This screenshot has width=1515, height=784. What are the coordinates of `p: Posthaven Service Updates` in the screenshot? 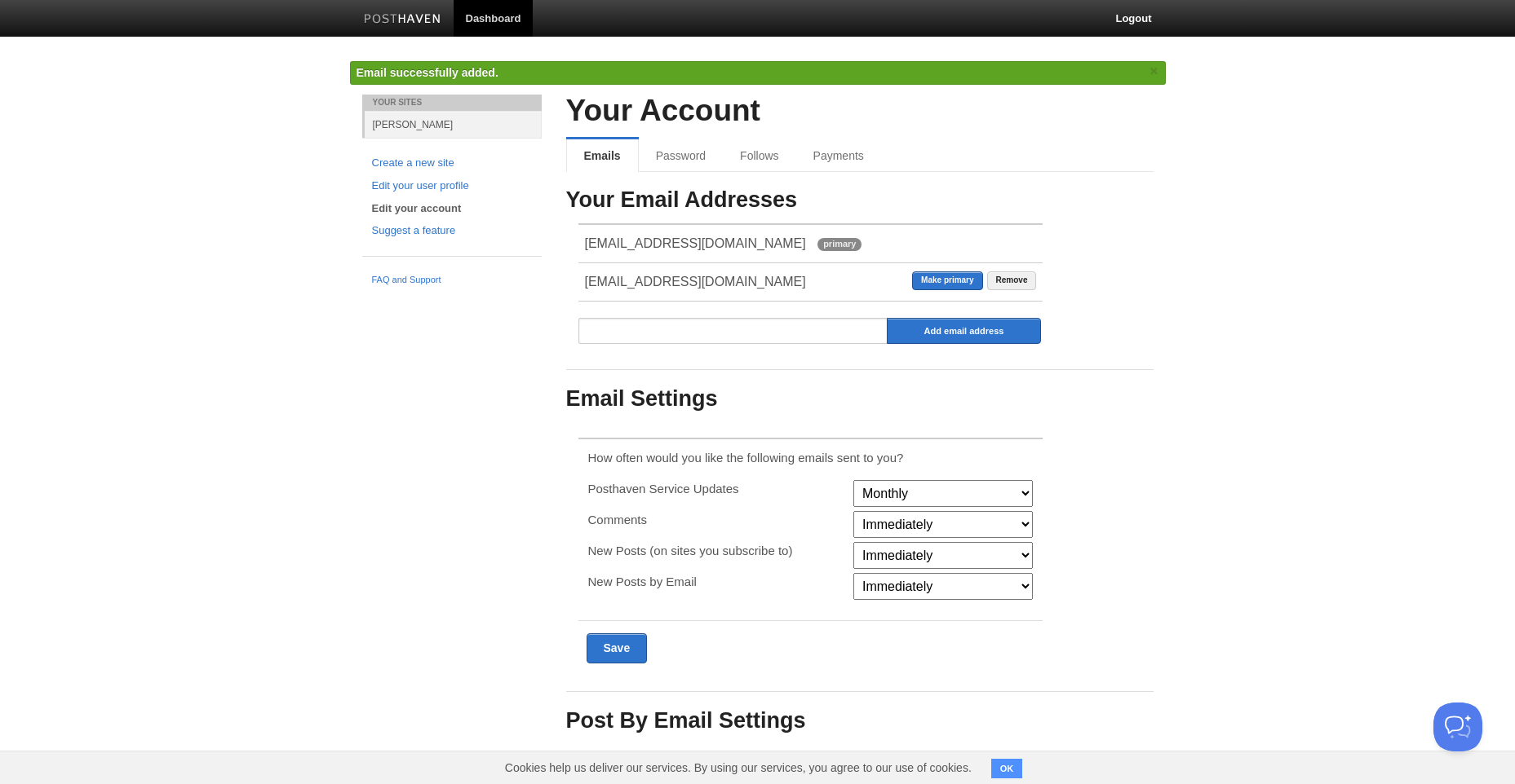 It's located at (716, 489).